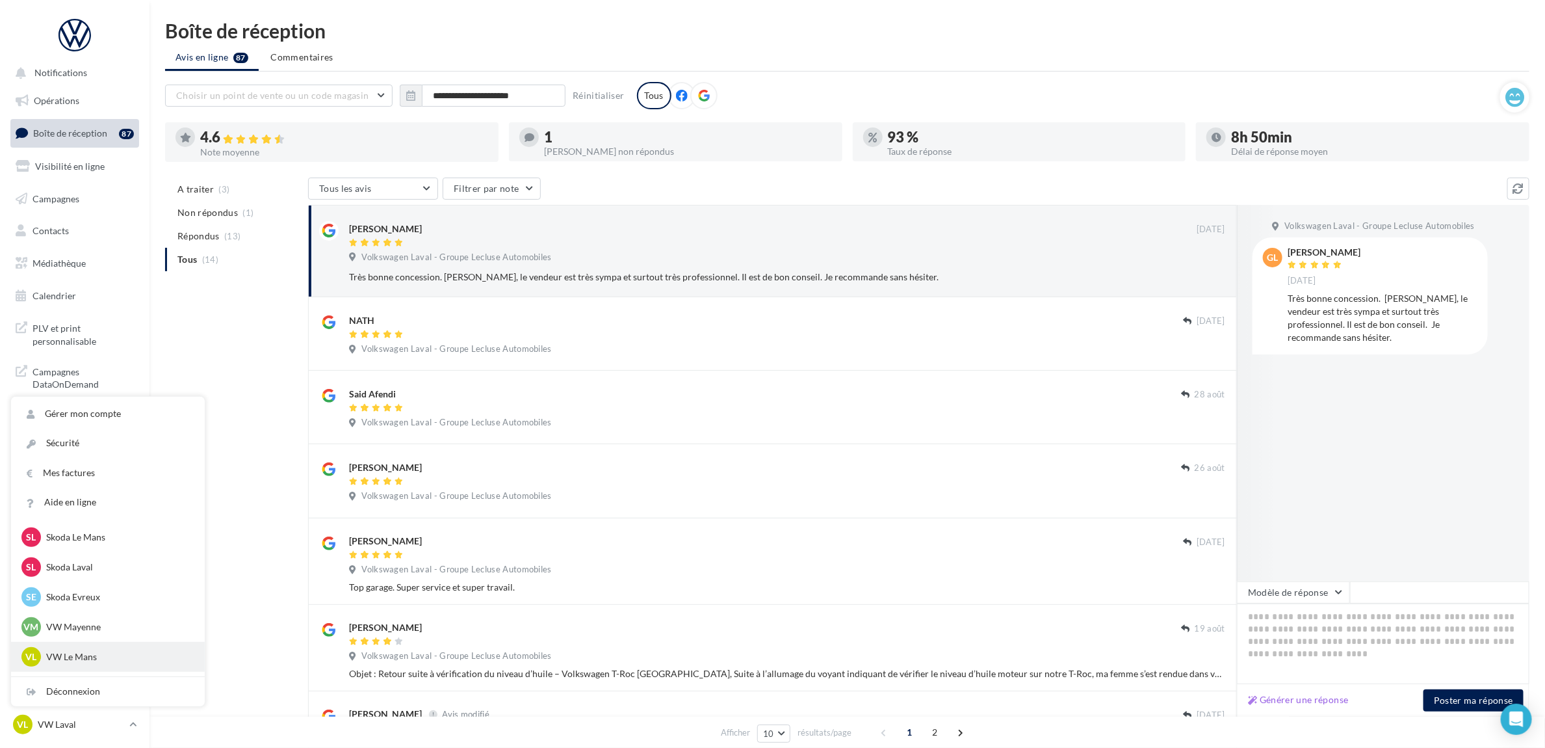 The image size is (1545, 748). I want to click on span: SE, so click(31, 597).